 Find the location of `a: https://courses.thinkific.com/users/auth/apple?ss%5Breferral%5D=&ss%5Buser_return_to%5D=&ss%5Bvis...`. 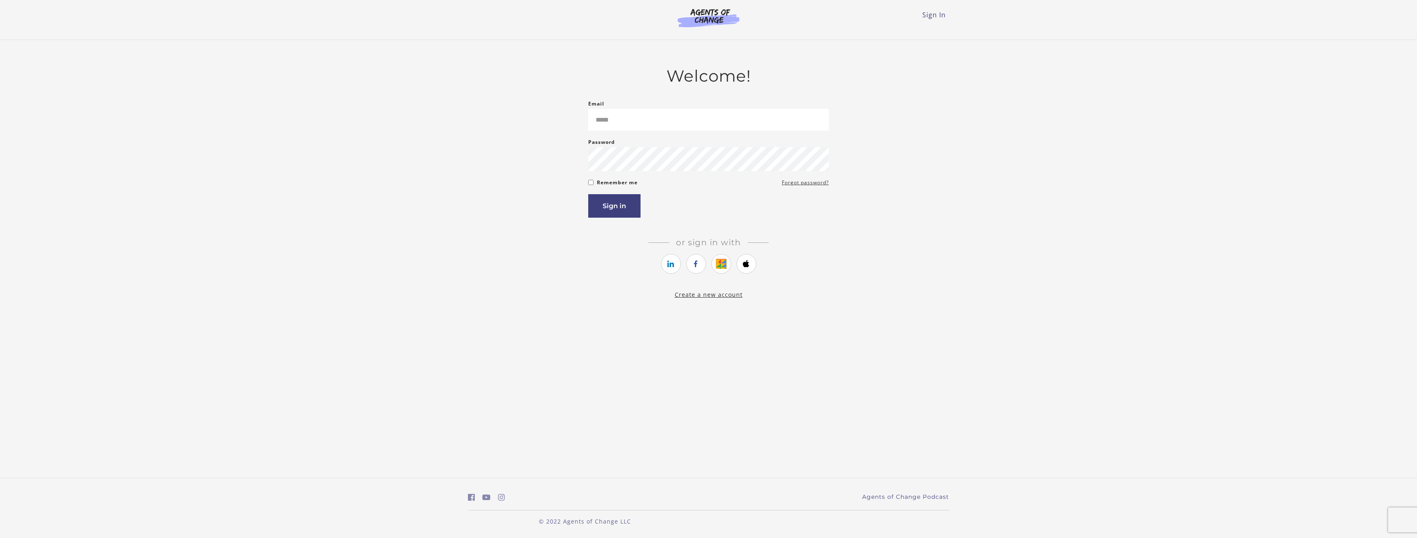

a: https://courses.thinkific.com/users/auth/apple?ss%5Breferral%5D=&ss%5Buser_return_to%5D=&ss%5Bvis... is located at coordinates (747, 264).